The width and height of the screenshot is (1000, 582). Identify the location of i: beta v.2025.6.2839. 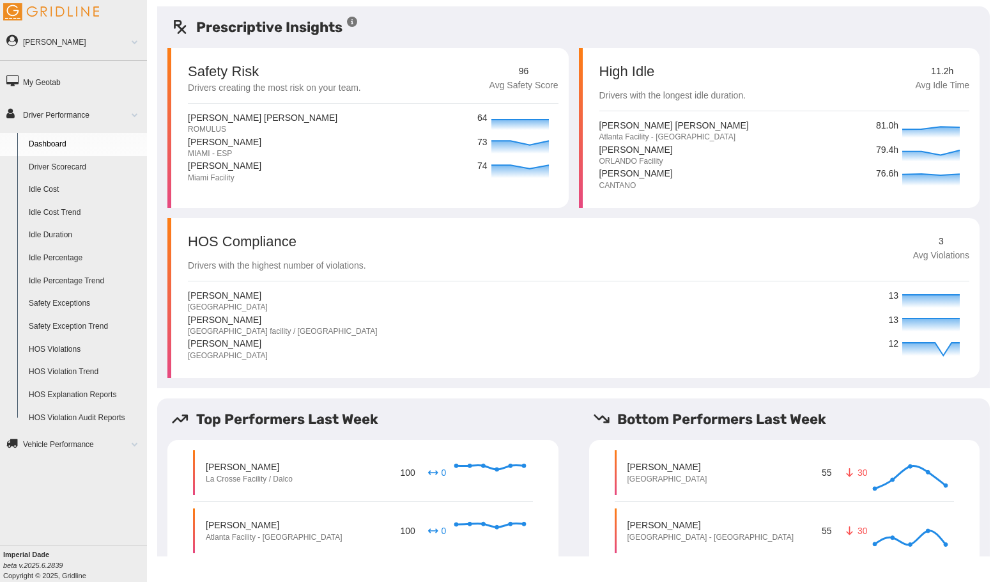
(33, 565).